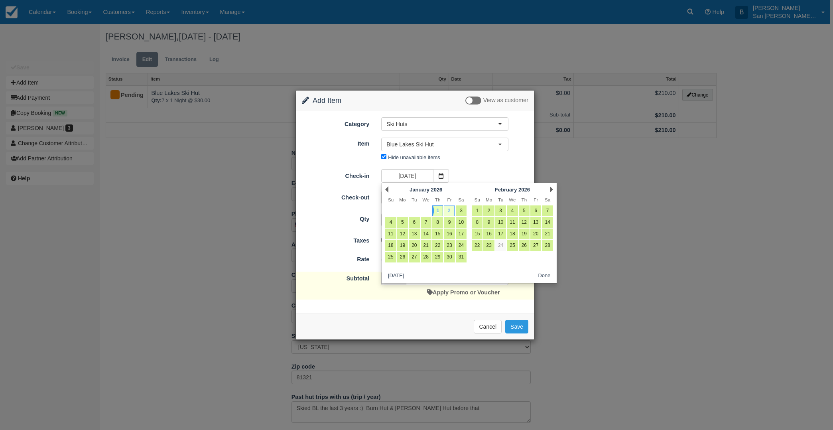 This screenshot has height=430, width=833. Describe the element at coordinates (414, 157) in the screenshot. I see `label: Hide unavailable items` at that location.